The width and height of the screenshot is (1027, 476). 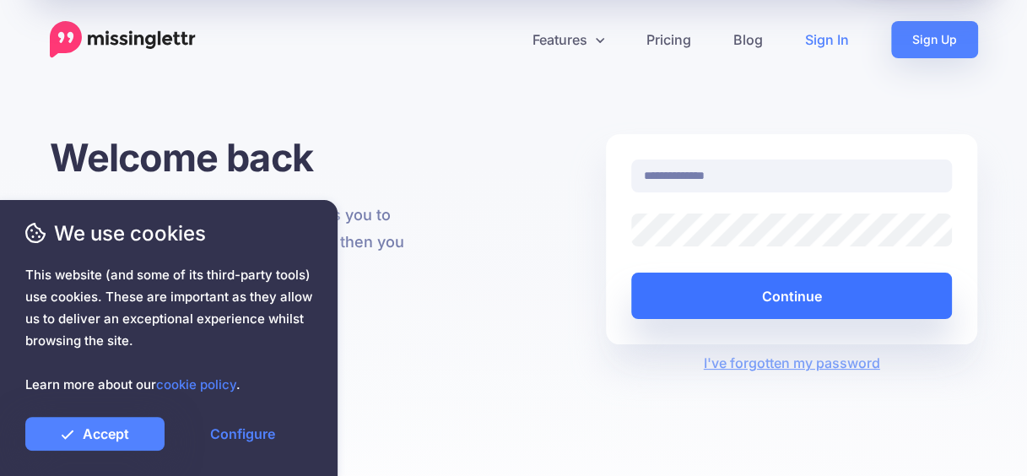 I want to click on a: cookie policy, so click(x=196, y=384).